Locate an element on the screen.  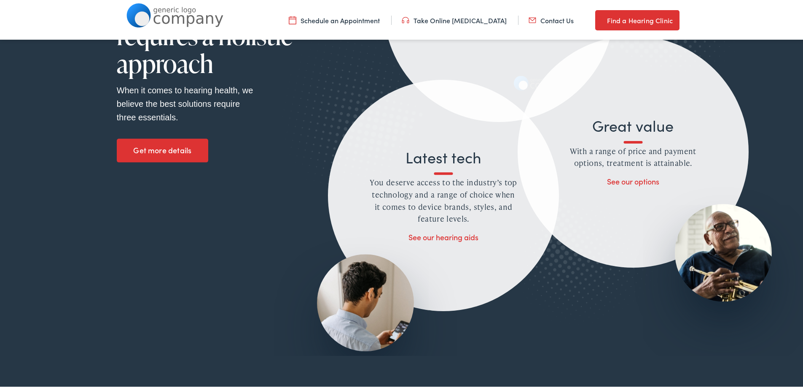
a: See our options is located at coordinates (633, 179).